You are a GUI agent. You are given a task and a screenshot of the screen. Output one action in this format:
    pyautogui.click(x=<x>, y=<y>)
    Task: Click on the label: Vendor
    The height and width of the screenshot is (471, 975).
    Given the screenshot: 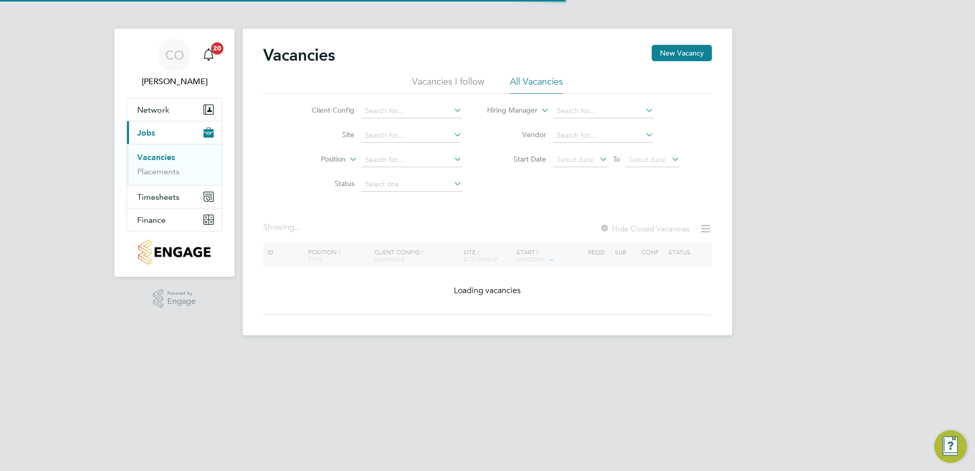 What is the action you would take?
    pyautogui.click(x=516, y=135)
    